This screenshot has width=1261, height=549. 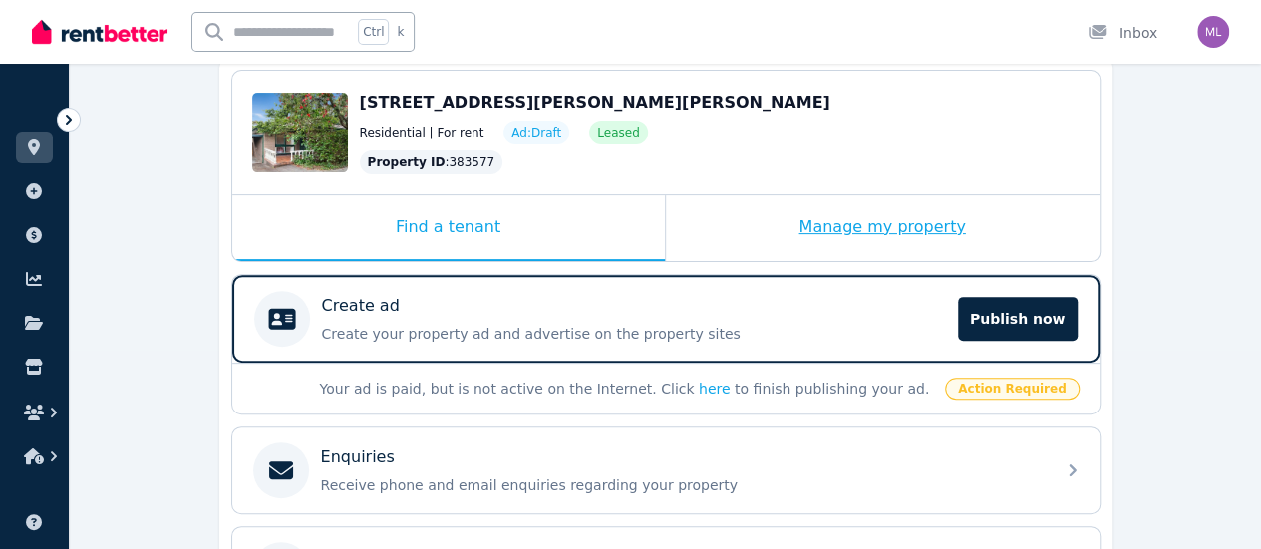 What do you see at coordinates (618, 133) in the screenshot?
I see `span: Leased` at bounding box center [618, 133].